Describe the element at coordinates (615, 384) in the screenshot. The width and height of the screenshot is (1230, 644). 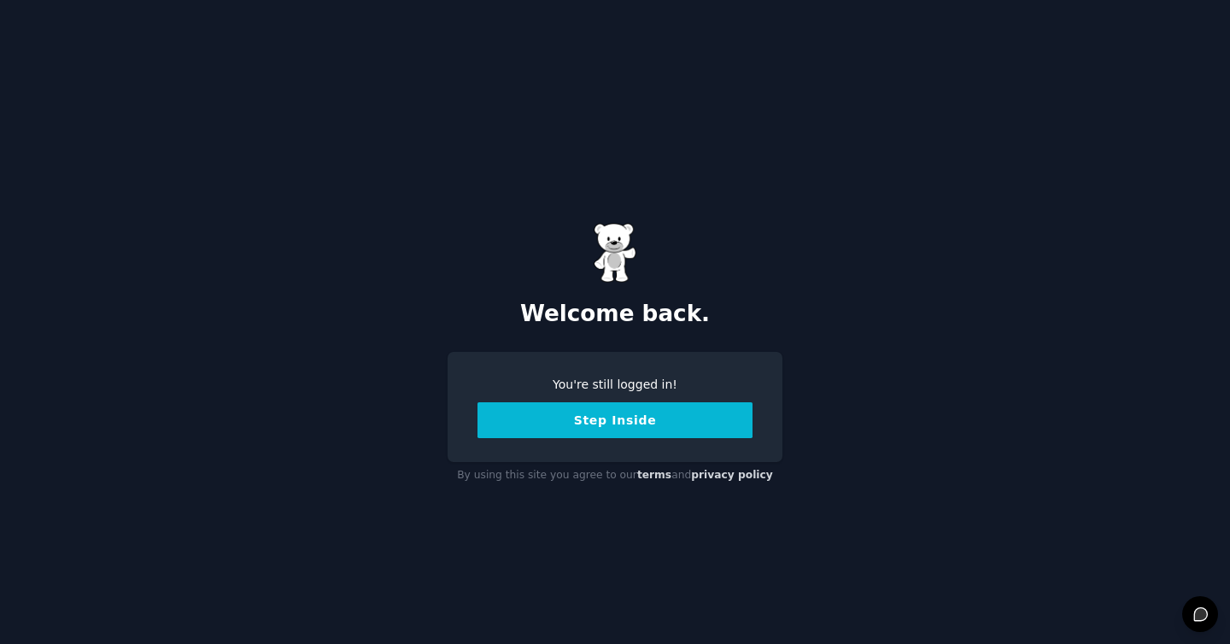
I see `div: You're still logged in!` at that location.